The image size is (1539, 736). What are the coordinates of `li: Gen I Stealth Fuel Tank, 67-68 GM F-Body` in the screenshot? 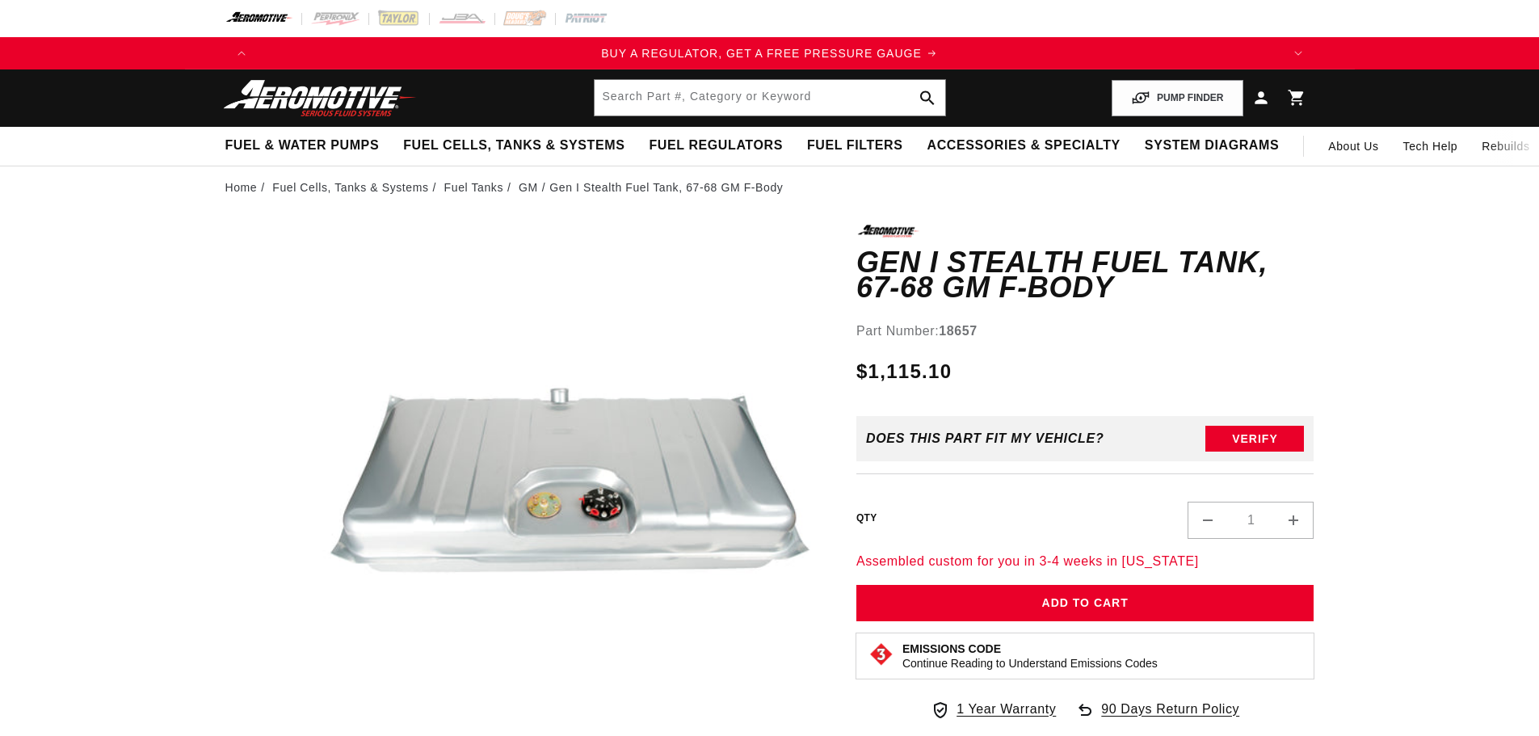 It's located at (666, 187).